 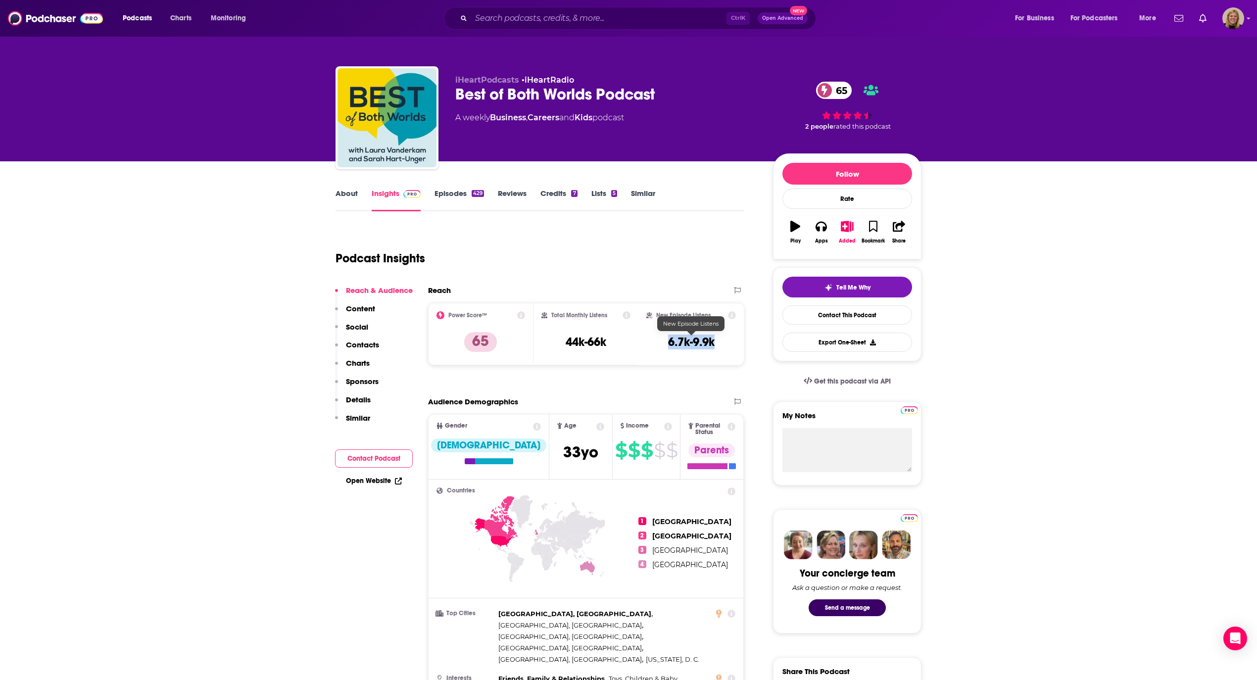 I want to click on div: Added, so click(x=848, y=241).